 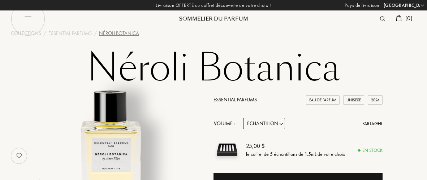 What do you see at coordinates (296, 146) in the screenshot?
I see `div: 25,00 $` at bounding box center [296, 146].